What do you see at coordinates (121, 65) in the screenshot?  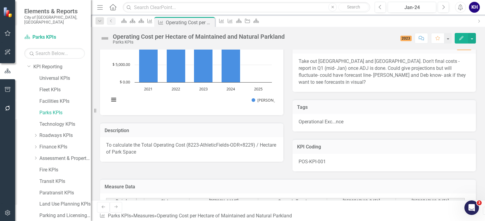 I see `text: $ 5,000.00` at bounding box center [121, 65].